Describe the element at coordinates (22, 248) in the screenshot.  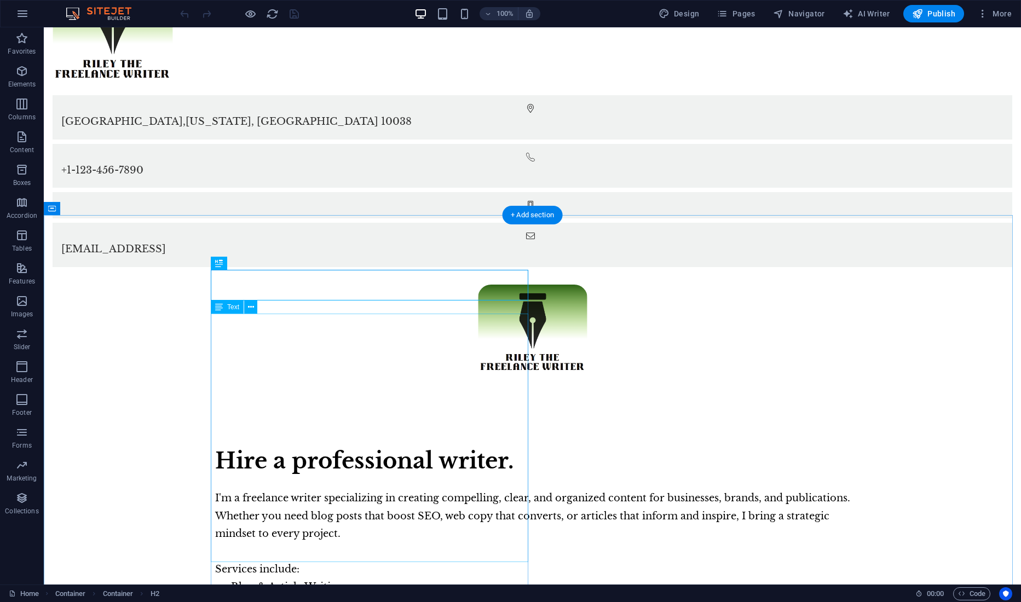
I see `p: Tables` at that location.